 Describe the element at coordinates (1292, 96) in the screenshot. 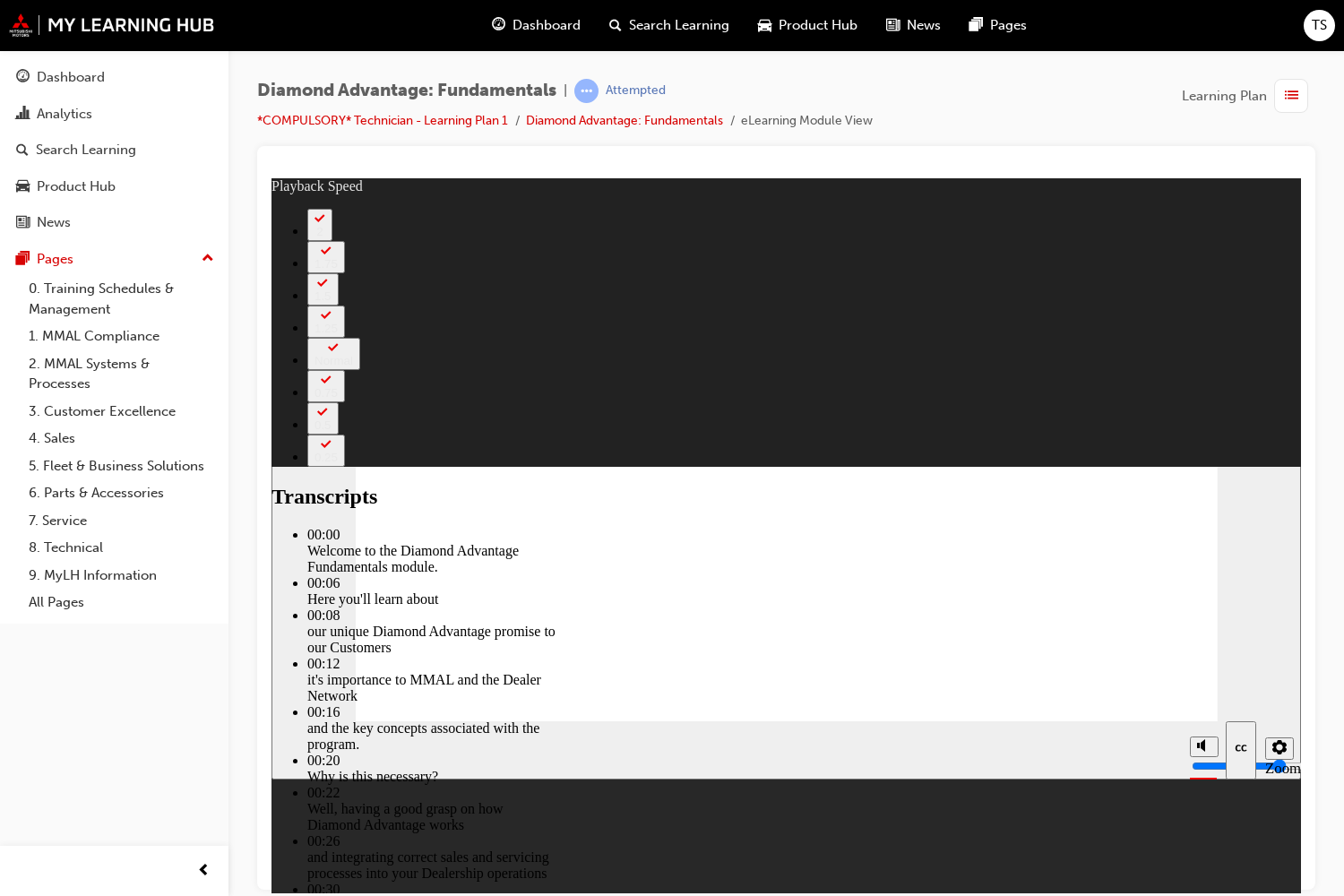

I see `span: list-icon` at that location.